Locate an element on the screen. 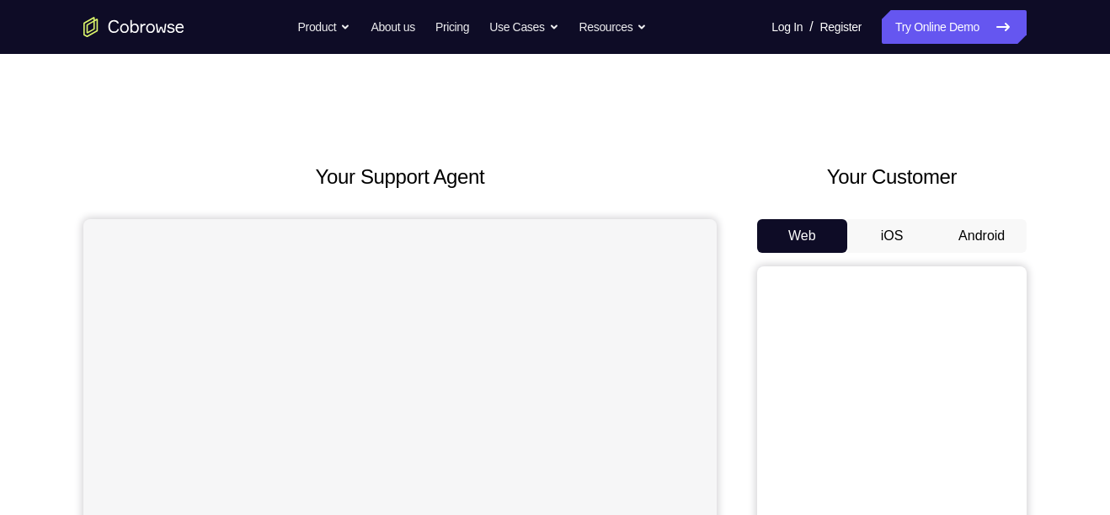 The width and height of the screenshot is (1110, 515). button: Use Cases is located at coordinates (524, 27).